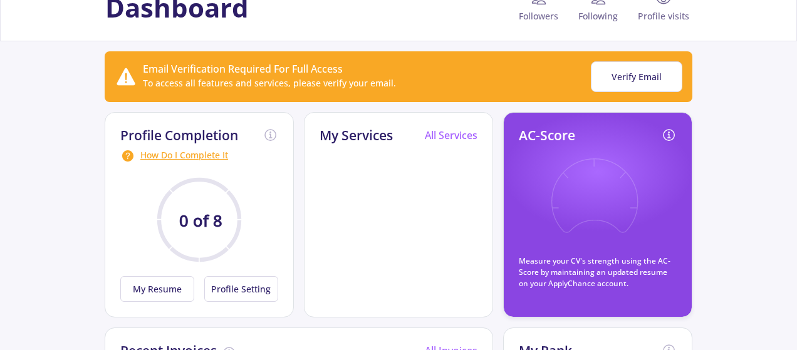 The width and height of the screenshot is (797, 350). Describe the element at coordinates (547, 135) in the screenshot. I see `h2: AC-Score` at that location.